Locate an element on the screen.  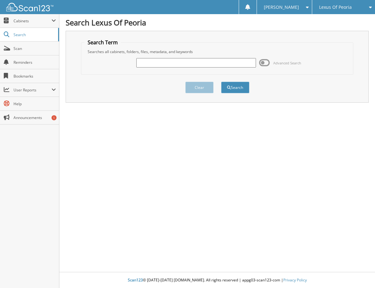
span: Lexus Of Peoria is located at coordinates (335, 7).